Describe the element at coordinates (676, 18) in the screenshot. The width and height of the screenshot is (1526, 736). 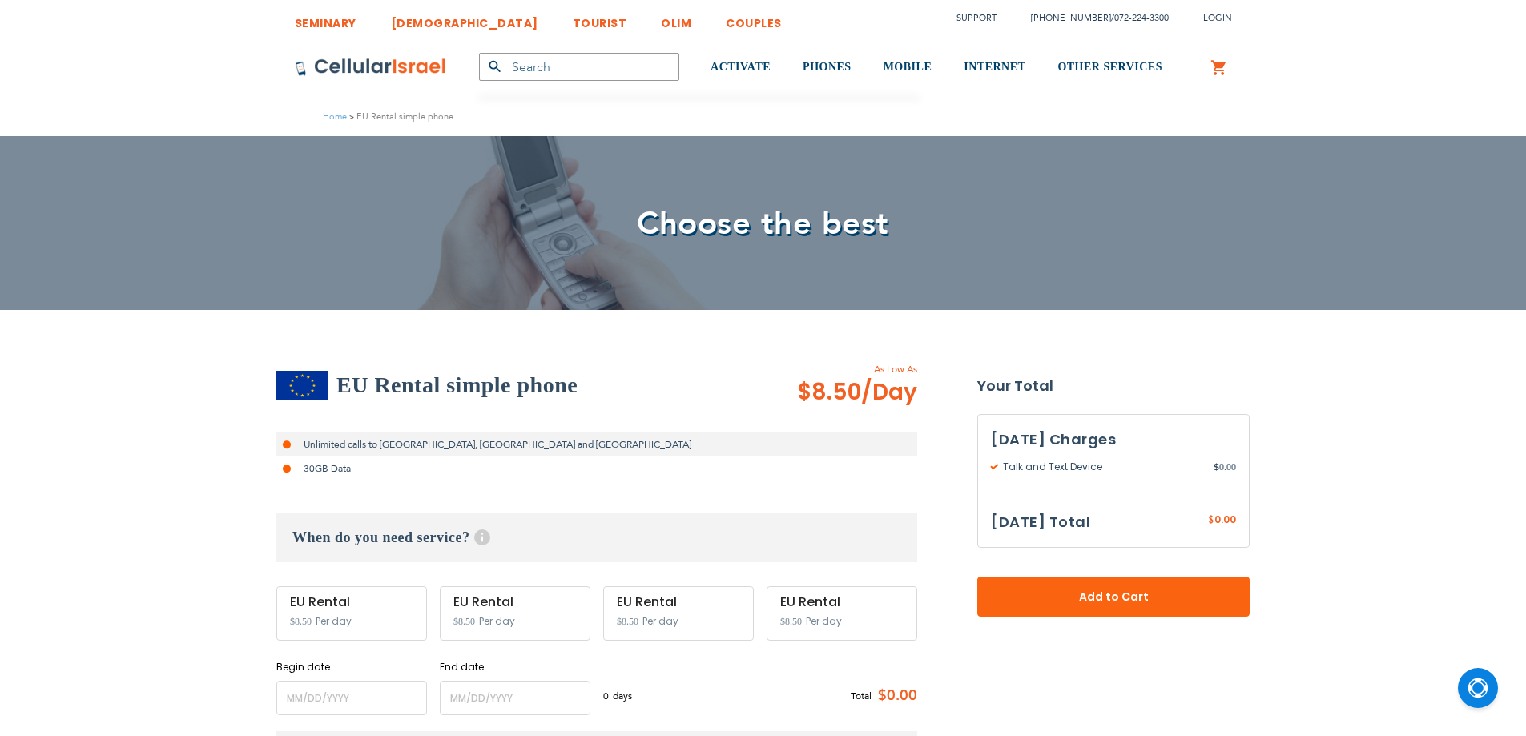
I see `a: OLIM` at that location.